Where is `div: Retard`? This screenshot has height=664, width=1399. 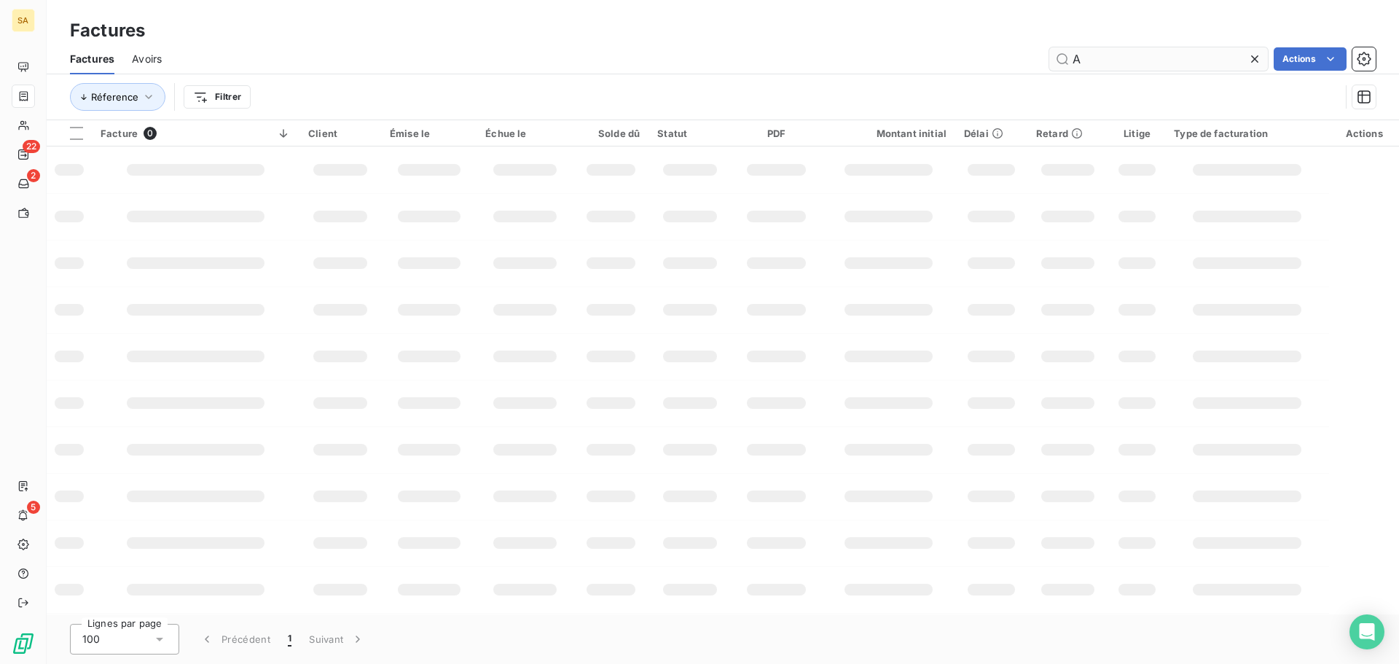
div: Retard is located at coordinates (1068, 133).